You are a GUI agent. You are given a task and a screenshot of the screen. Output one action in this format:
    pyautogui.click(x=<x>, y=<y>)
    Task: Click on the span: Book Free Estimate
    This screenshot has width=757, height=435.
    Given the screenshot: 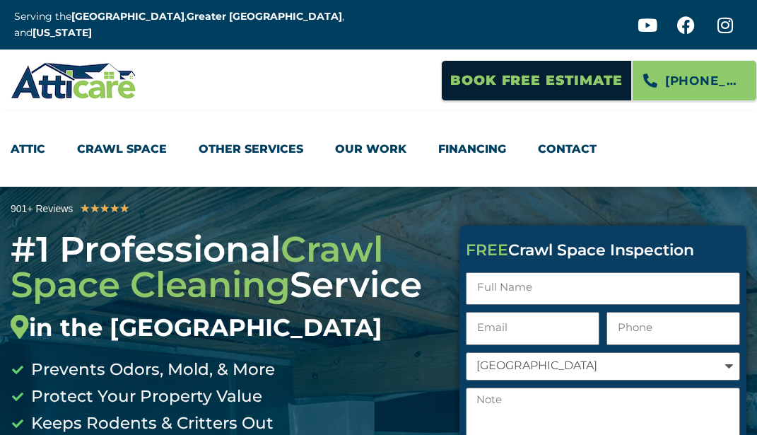 What is the action you would take?
    pyautogui.click(x=536, y=81)
    